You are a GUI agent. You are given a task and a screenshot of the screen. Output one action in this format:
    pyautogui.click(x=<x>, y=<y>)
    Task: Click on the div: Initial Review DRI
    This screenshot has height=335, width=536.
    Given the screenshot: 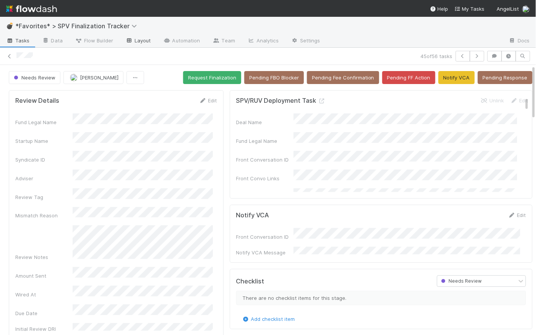 What is the action you would take?
    pyautogui.click(x=44, y=329)
    